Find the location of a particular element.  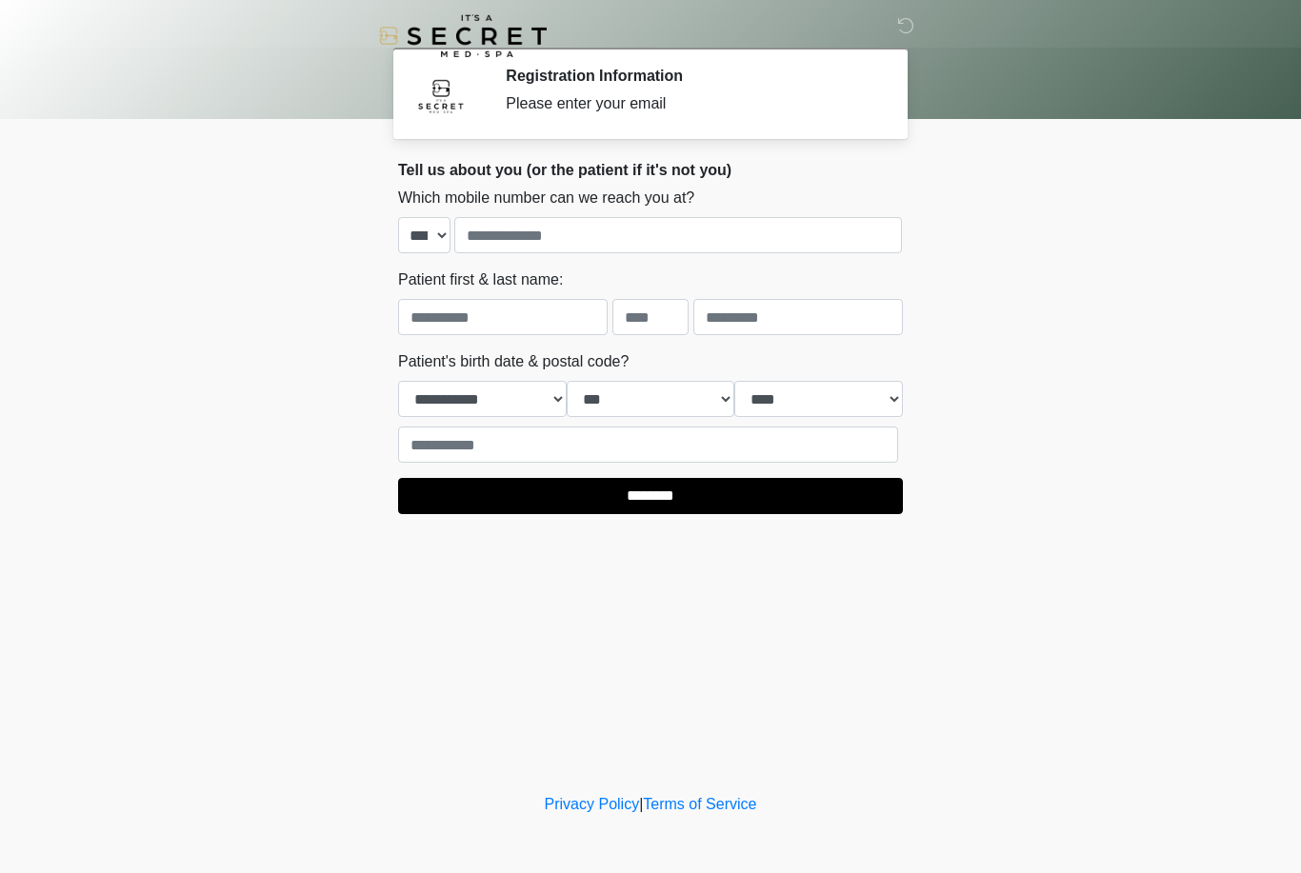

h2: Registration Information is located at coordinates (690, 75).